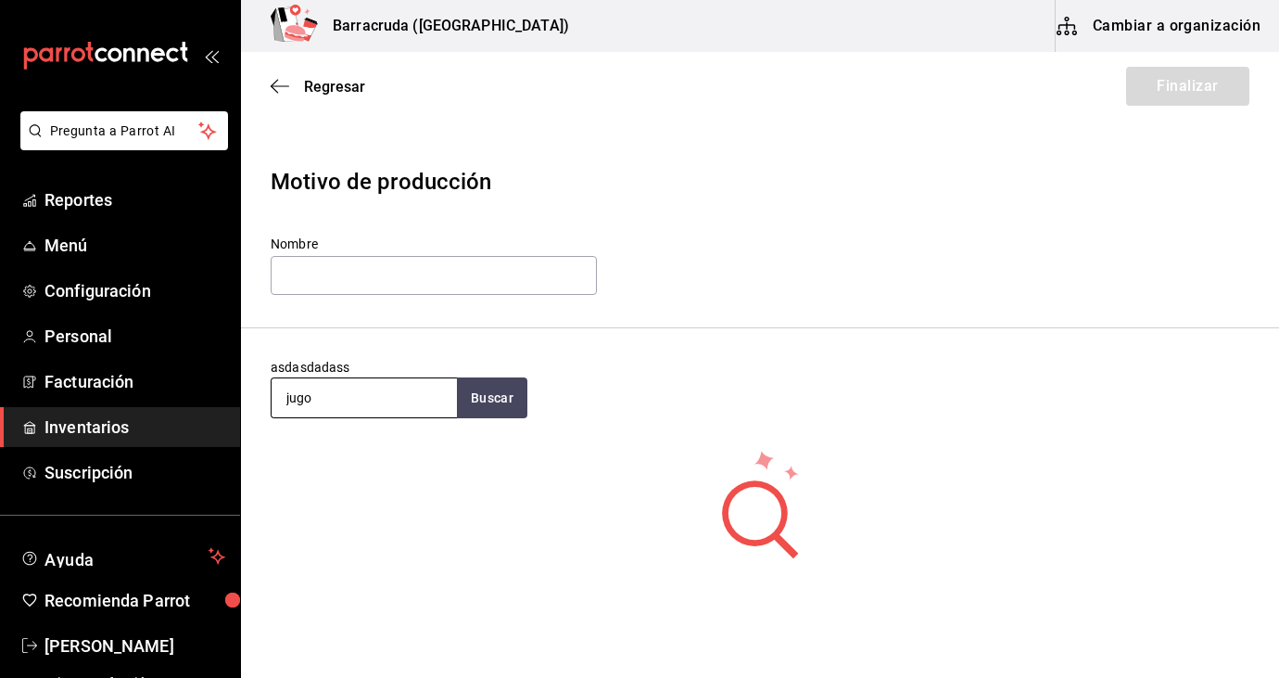 This screenshot has width=1279, height=678. I want to click on button: open_drawer_menu, so click(211, 56).